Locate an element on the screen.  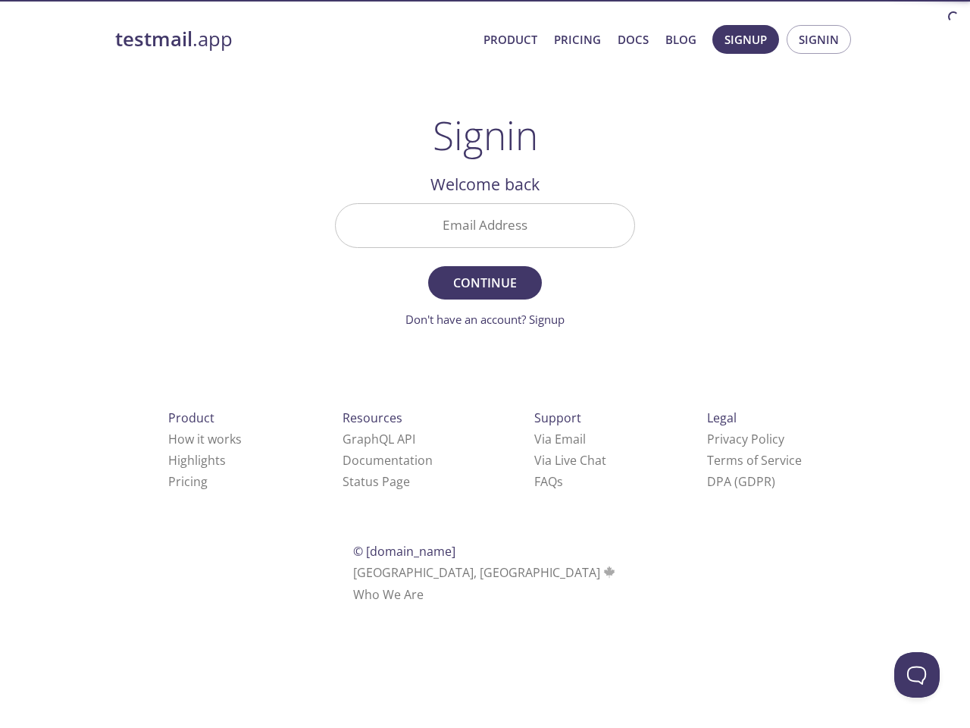
span: Signup is located at coordinates (746, 39).